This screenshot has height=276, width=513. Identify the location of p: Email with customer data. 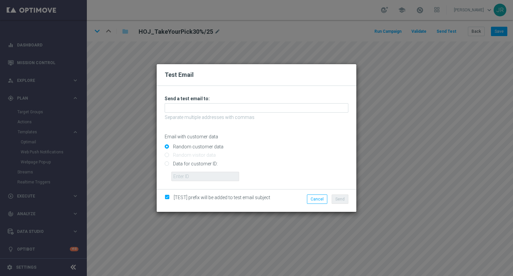
(256, 136).